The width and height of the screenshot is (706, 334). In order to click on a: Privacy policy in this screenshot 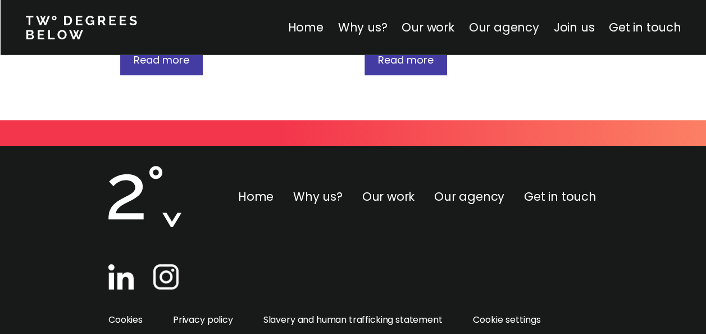, I will do `click(203, 319)`.